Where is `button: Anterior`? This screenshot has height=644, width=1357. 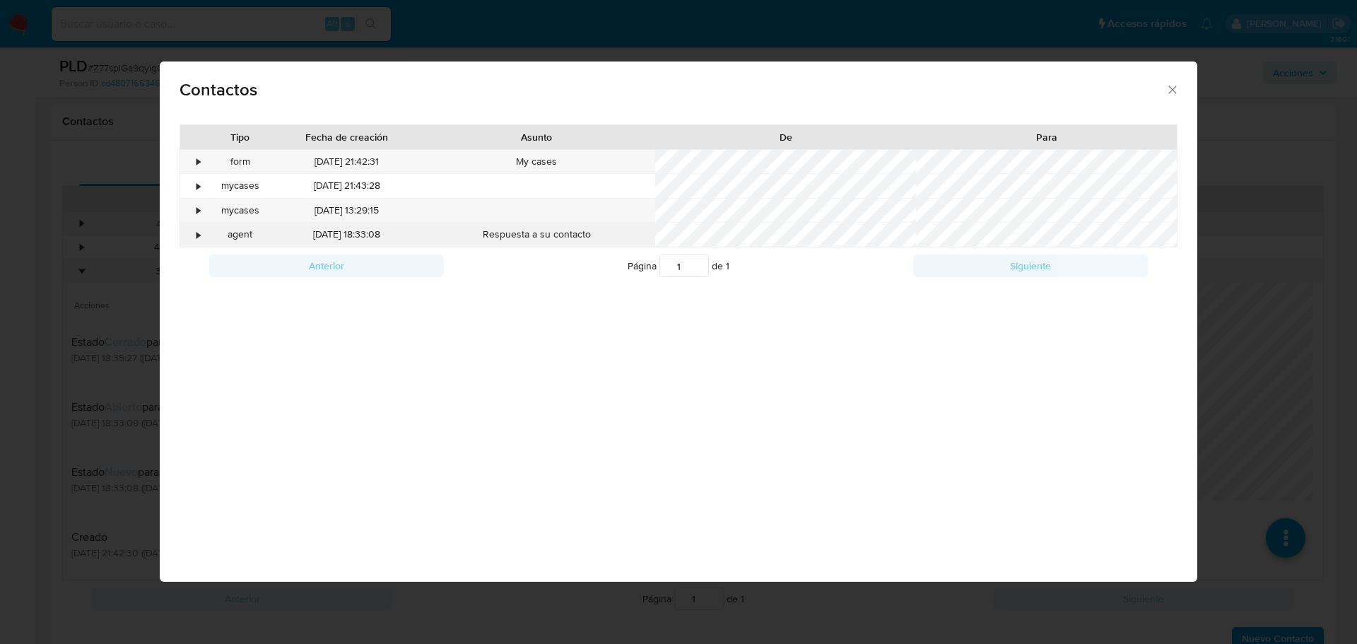 button: Anterior is located at coordinates (326, 266).